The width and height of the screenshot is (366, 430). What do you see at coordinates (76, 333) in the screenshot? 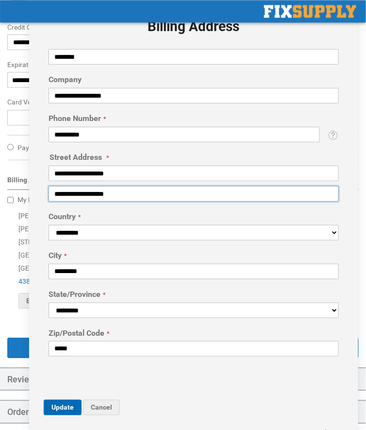
I see `span: Zip/Postal Code` at bounding box center [76, 333].